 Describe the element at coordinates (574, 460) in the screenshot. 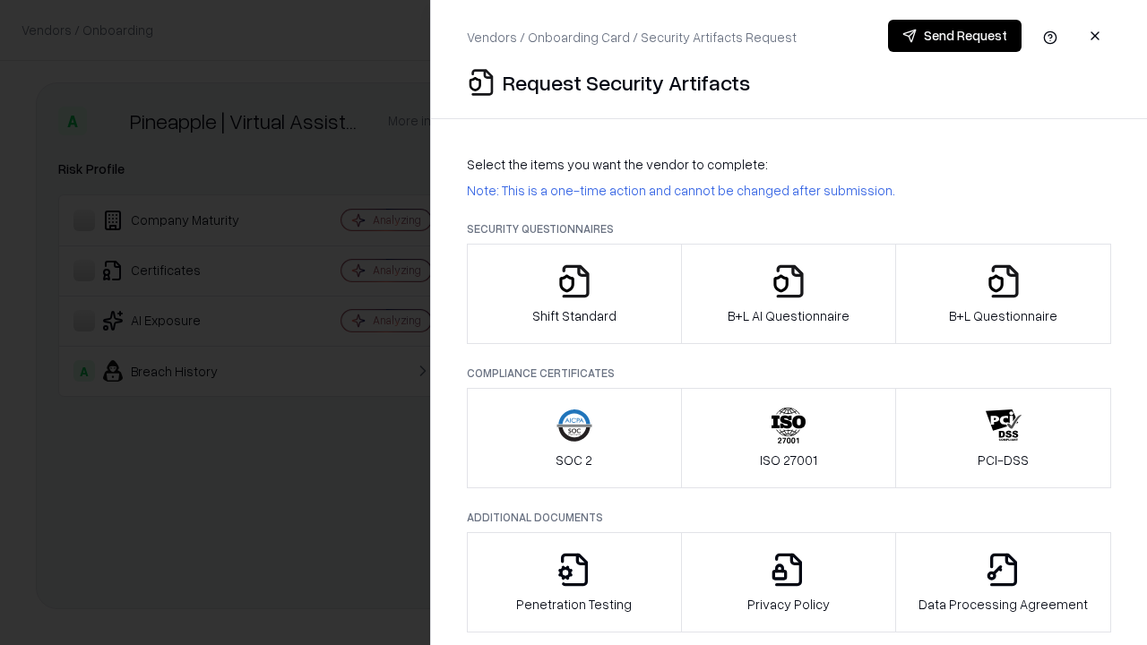

I see `p: SOC 2` at that location.